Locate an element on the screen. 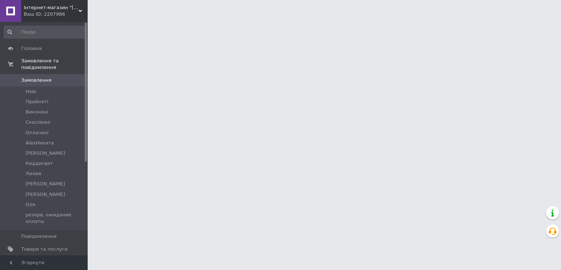 Image resolution: width=561 pixels, height=270 pixels. span: Виконані is located at coordinates (37, 112).